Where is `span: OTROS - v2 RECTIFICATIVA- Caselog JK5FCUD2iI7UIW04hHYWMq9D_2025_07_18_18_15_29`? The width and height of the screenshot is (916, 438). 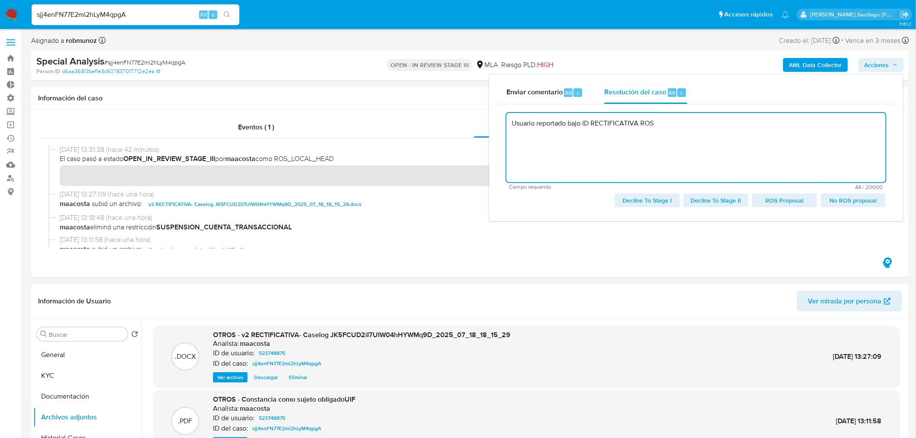 span: OTROS - v2 RECTIFICATIVA- Caselog JK5FCUD2iI7UIW04hHYWMq9D_2025_07_18_18_15_29 is located at coordinates (362, 335).